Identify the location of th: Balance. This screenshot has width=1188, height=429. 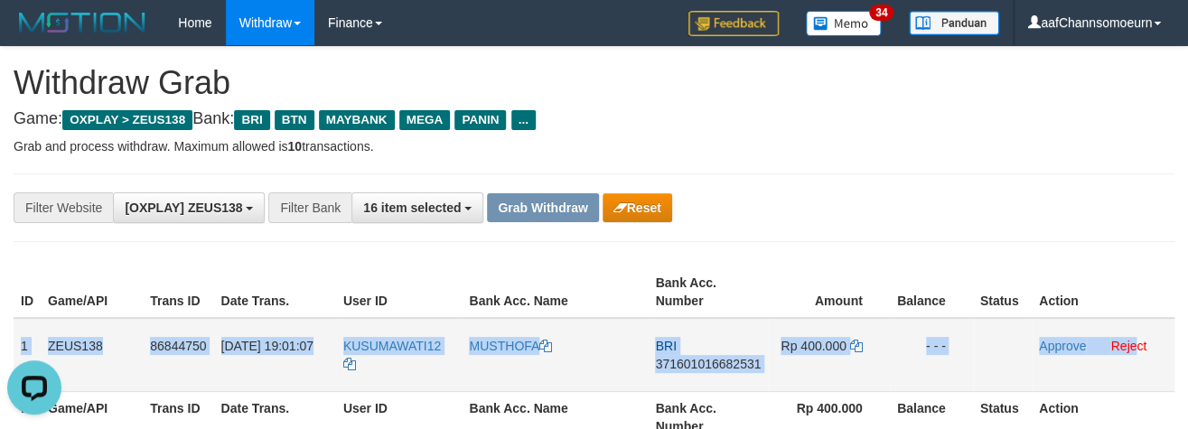
(931, 292).